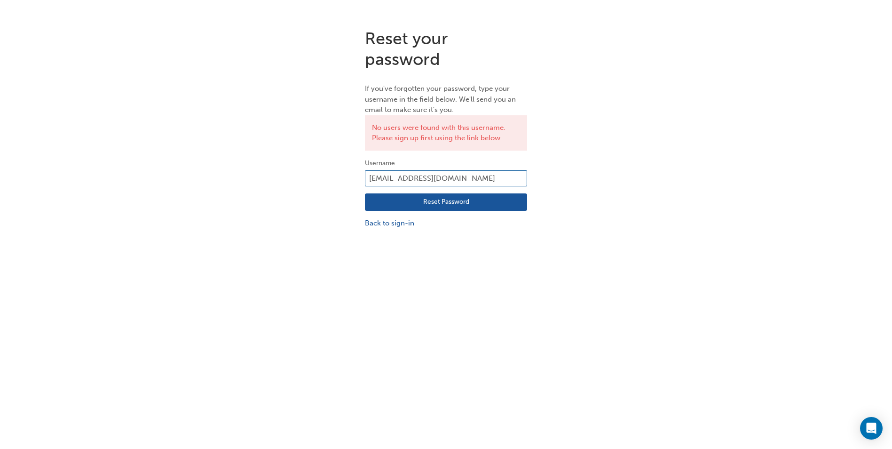 The height and width of the screenshot is (449, 892). Describe the element at coordinates (446, 133) in the screenshot. I see `div: No users were found with this username. Please sign up first using the link below.` at that location.